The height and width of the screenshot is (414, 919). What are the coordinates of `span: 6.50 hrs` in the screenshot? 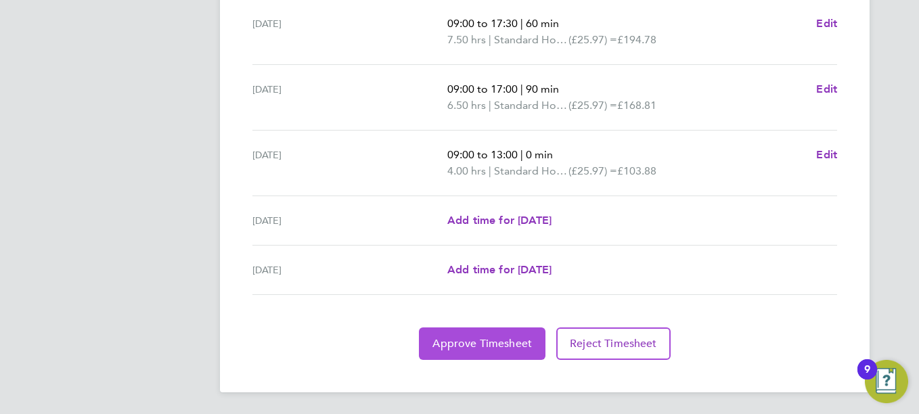 It's located at (466, 105).